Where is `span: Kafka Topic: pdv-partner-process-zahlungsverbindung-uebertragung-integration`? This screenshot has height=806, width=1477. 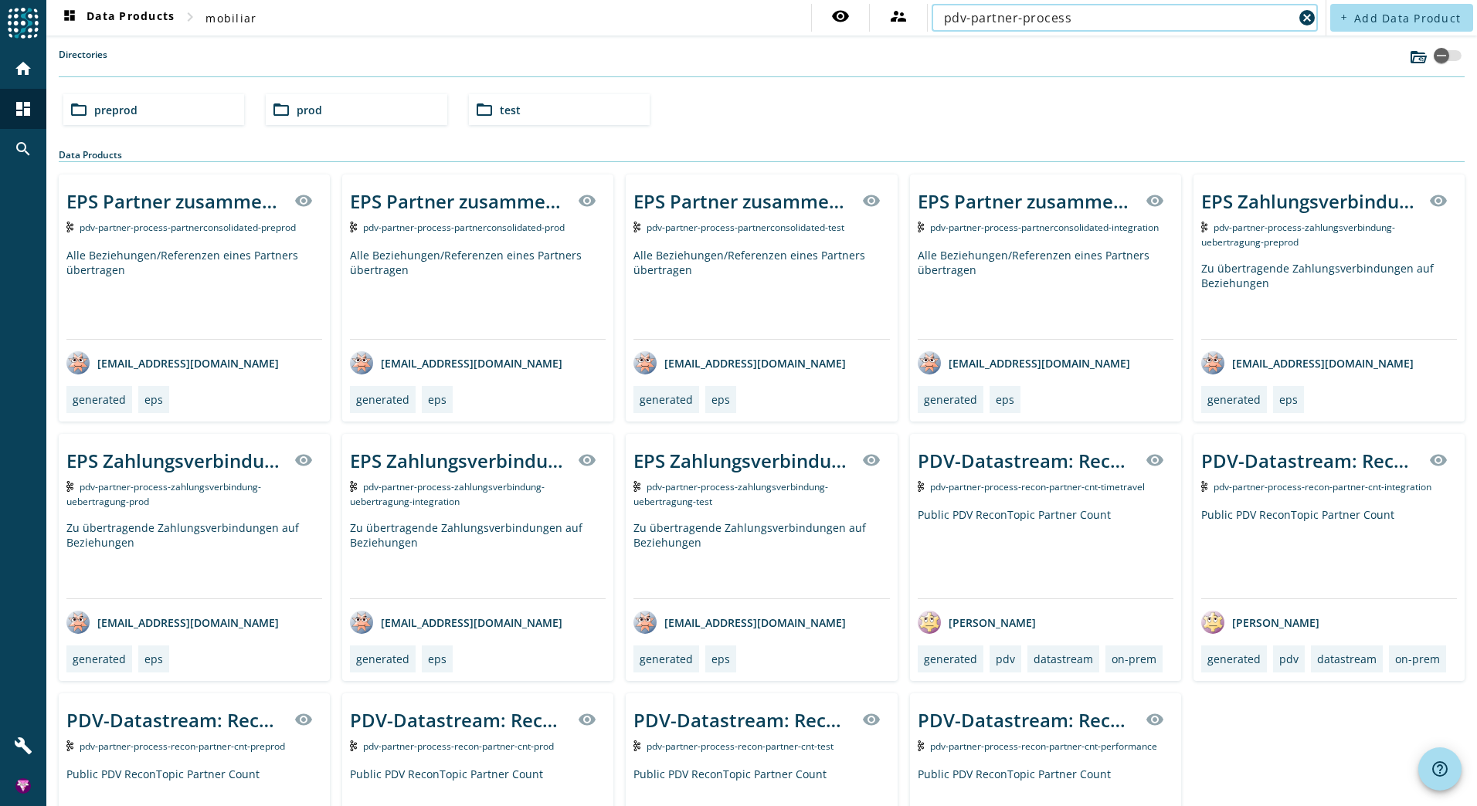 span: Kafka Topic: pdv-partner-process-zahlungsverbindung-uebertragung-integration is located at coordinates (447, 494).